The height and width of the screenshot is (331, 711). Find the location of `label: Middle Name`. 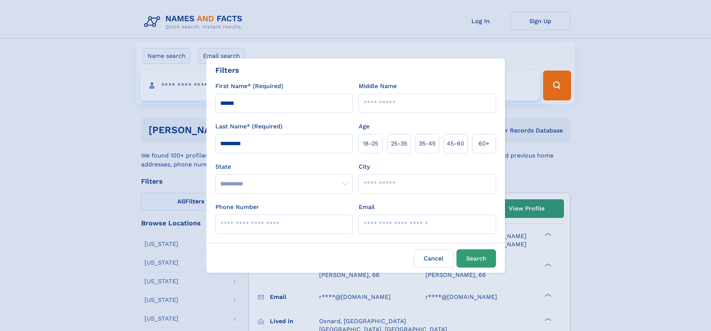

label: Middle Name is located at coordinates (378, 86).